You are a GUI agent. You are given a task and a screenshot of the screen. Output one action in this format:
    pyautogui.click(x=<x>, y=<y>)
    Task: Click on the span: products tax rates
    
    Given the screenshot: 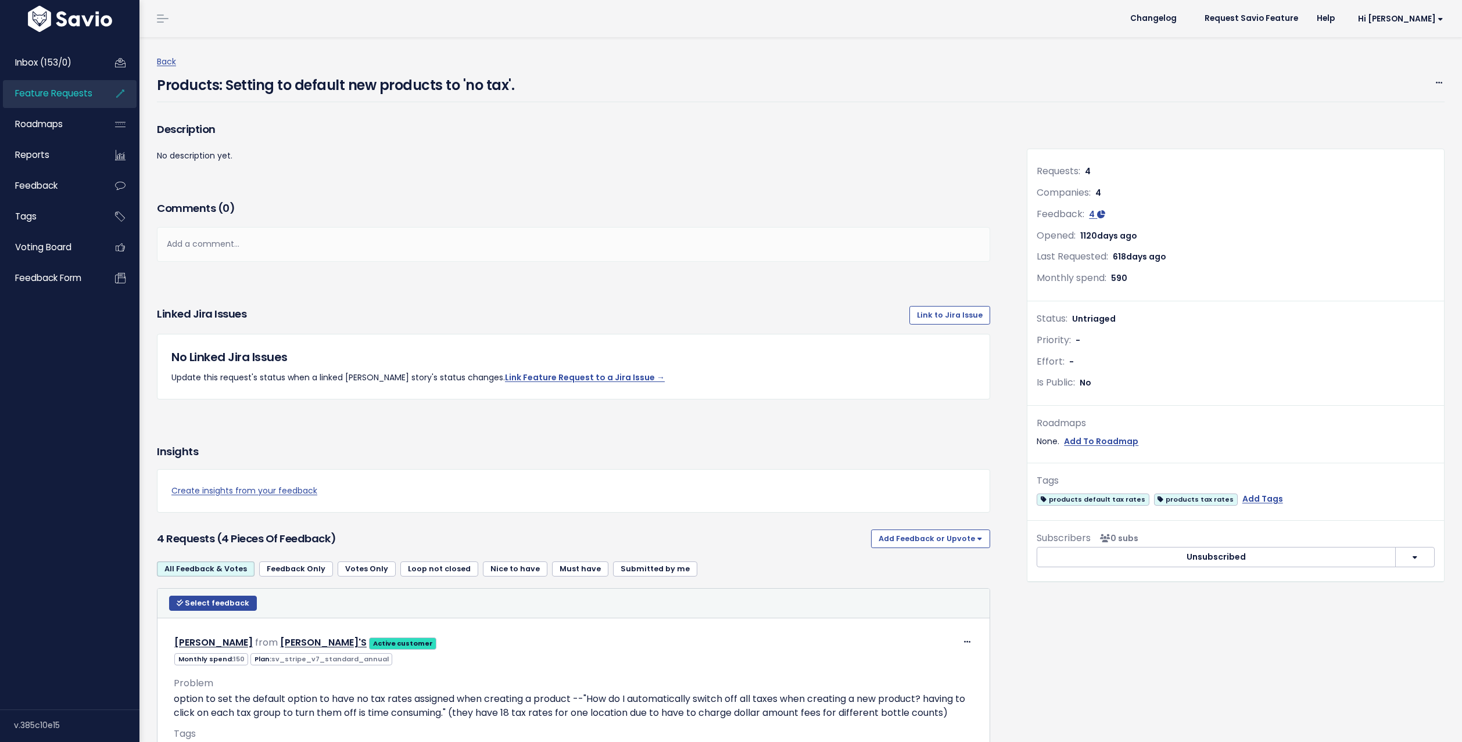 What is the action you would take?
    pyautogui.click(x=1196, y=500)
    